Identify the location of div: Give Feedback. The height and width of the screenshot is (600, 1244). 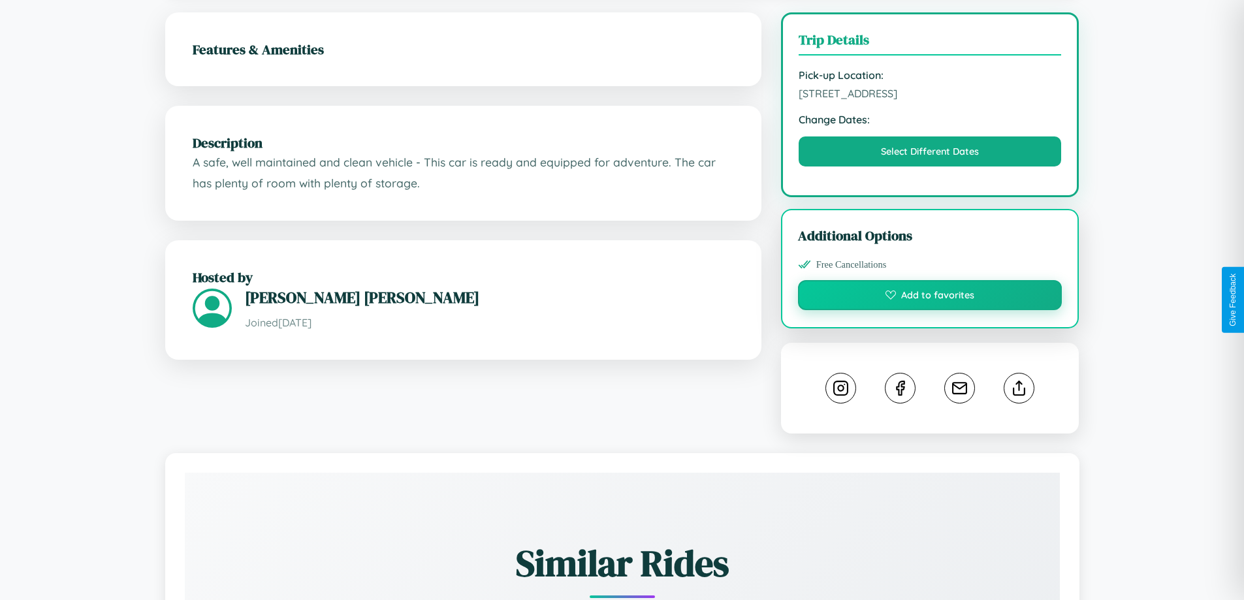
(1233, 300).